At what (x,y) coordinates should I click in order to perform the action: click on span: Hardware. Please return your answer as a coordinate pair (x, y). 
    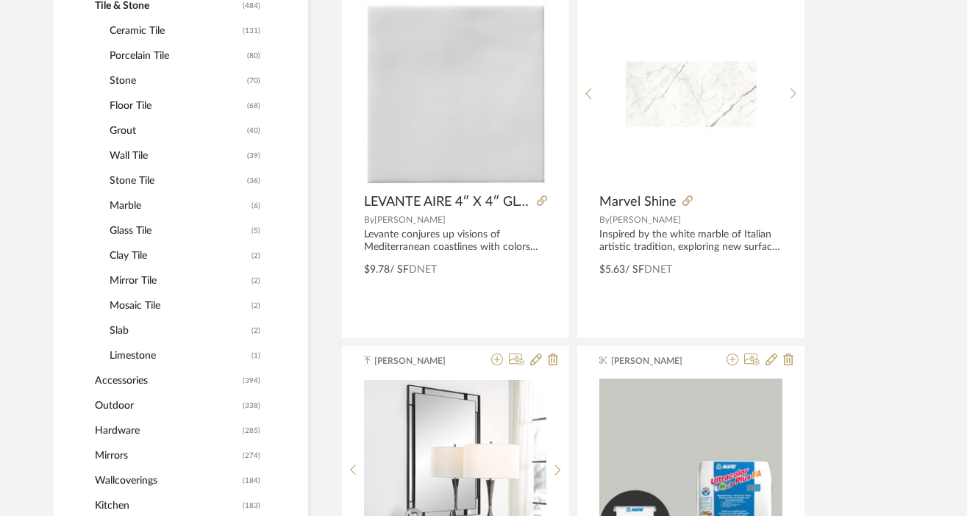
    Looking at the image, I should click on (167, 431).